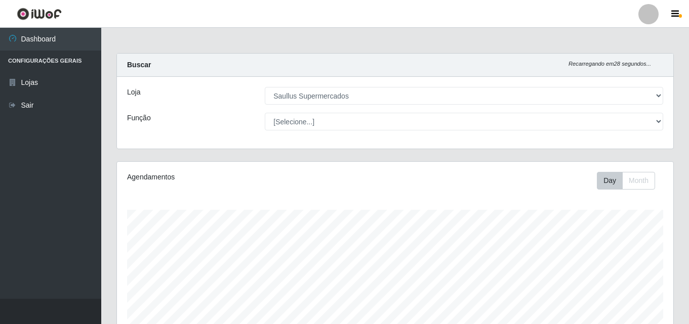 The height and width of the screenshot is (324, 689). I want to click on button: Month, so click(638, 181).